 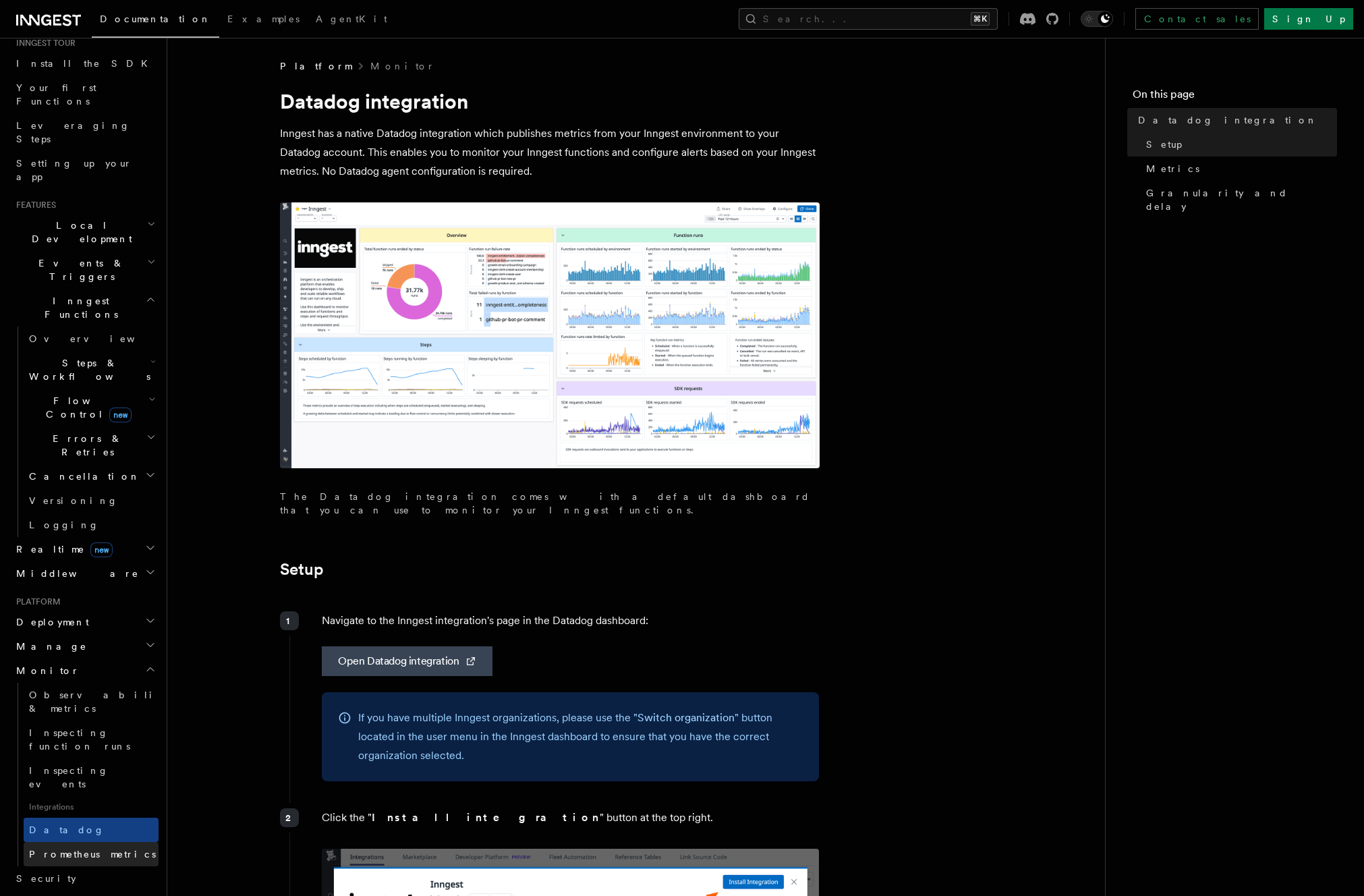 I want to click on a: AgentKit, so click(x=352, y=20).